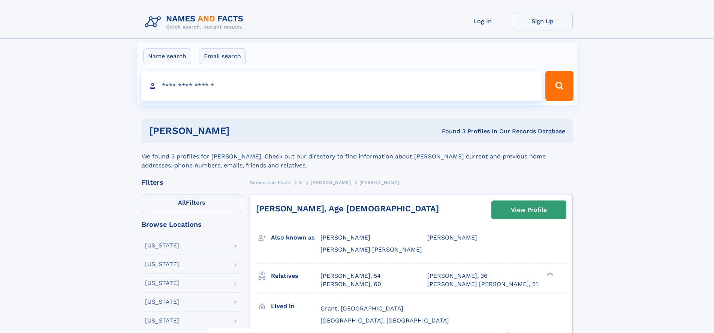  What do you see at coordinates (560, 86) in the screenshot?
I see `button: Search Button` at bounding box center [560, 86].